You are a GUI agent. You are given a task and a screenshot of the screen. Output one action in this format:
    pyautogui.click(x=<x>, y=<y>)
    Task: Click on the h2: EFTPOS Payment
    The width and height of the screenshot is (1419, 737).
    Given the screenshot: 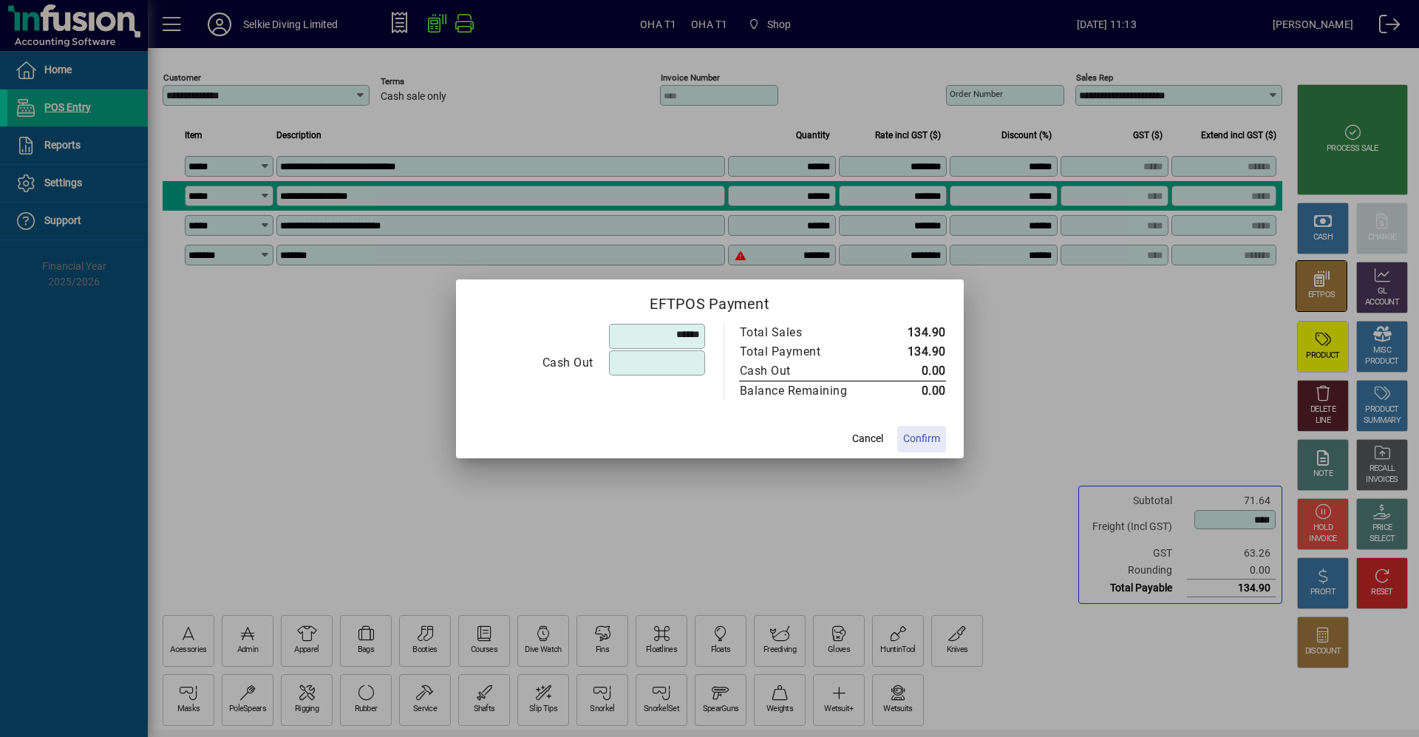 What is the action you would take?
    pyautogui.click(x=710, y=301)
    